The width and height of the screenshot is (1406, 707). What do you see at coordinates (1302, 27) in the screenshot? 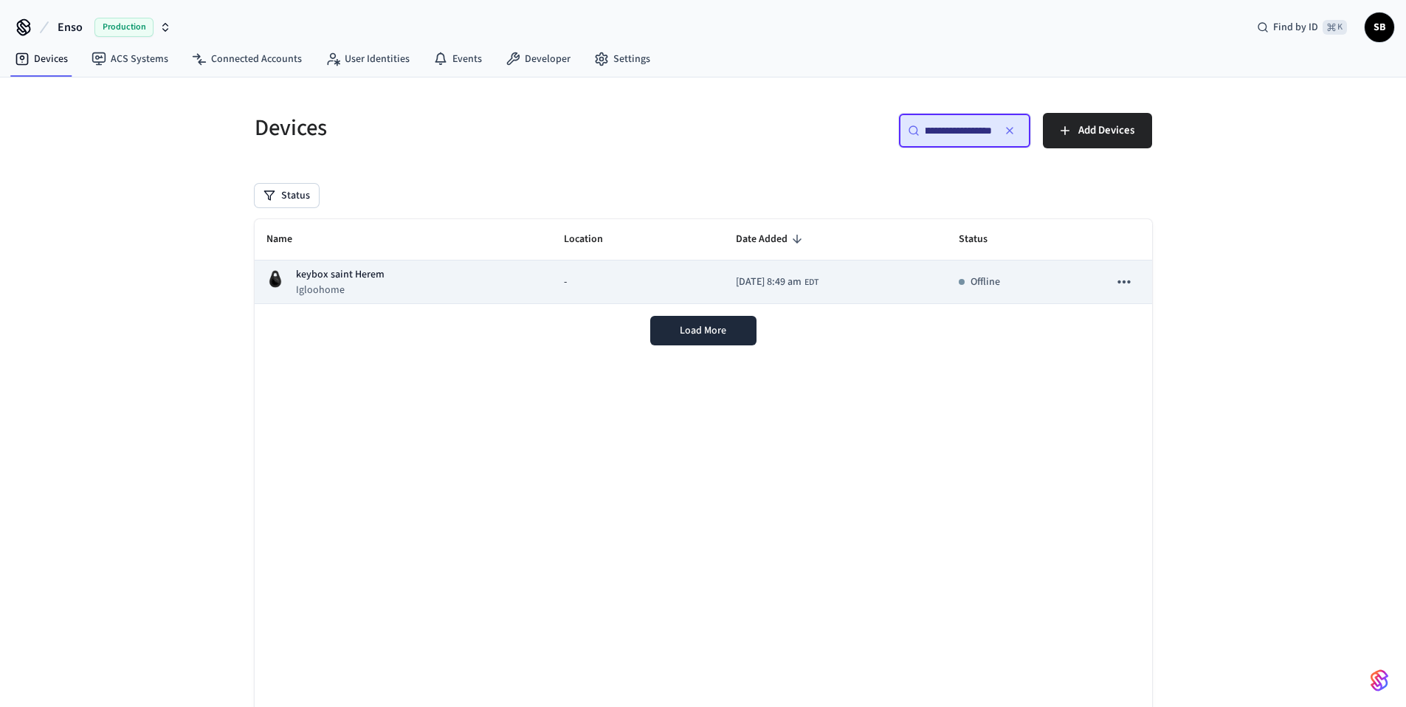
I see `div: Find by ID⌘ K` at bounding box center [1302, 27].